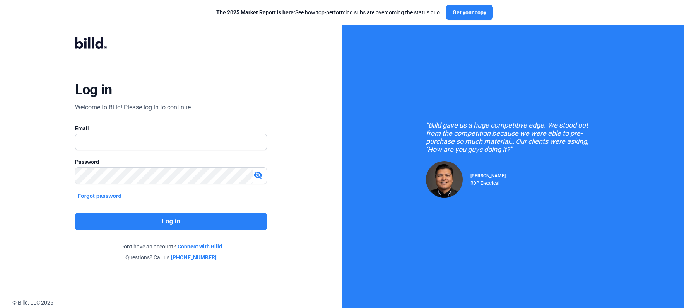  I want to click on div: Questions? Call us, so click(171, 258).